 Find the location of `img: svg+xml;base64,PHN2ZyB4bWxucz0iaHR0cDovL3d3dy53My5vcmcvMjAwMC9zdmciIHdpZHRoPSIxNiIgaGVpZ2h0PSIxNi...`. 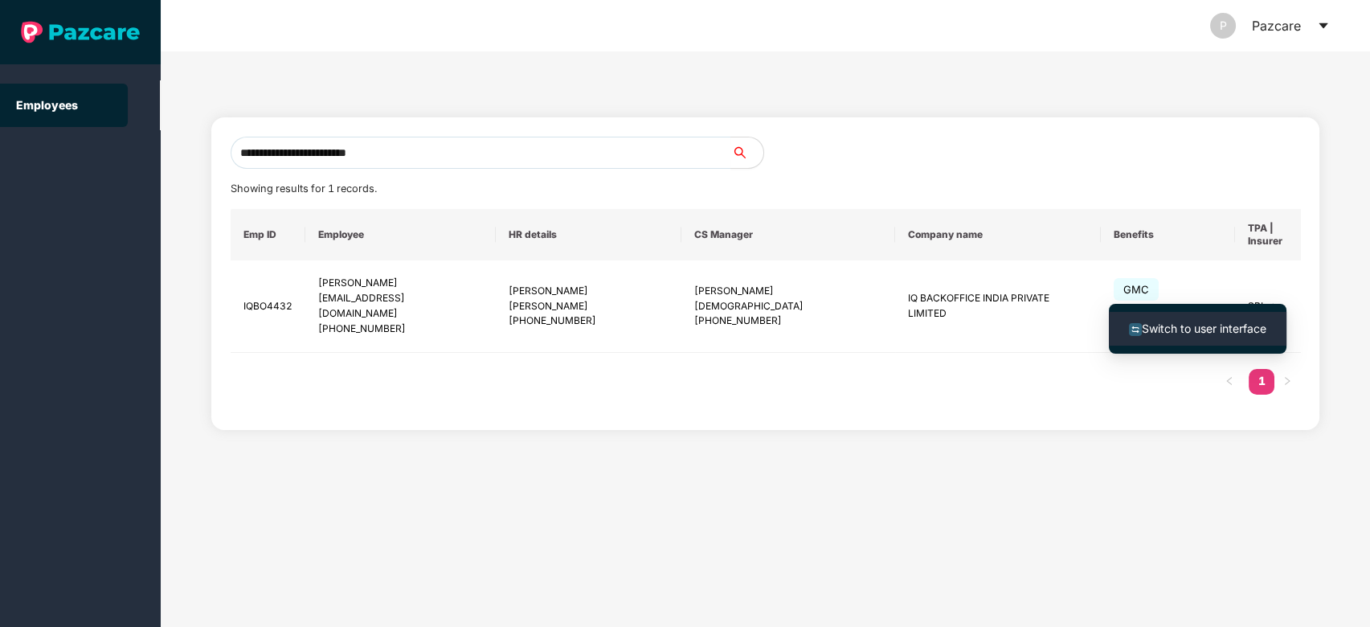

img: svg+xml;base64,PHN2ZyB4bWxucz0iaHR0cDovL3d3dy53My5vcmcvMjAwMC9zdmciIHdpZHRoPSIxNiIgaGVpZ2h0PSIxNi... is located at coordinates (1136, 330).